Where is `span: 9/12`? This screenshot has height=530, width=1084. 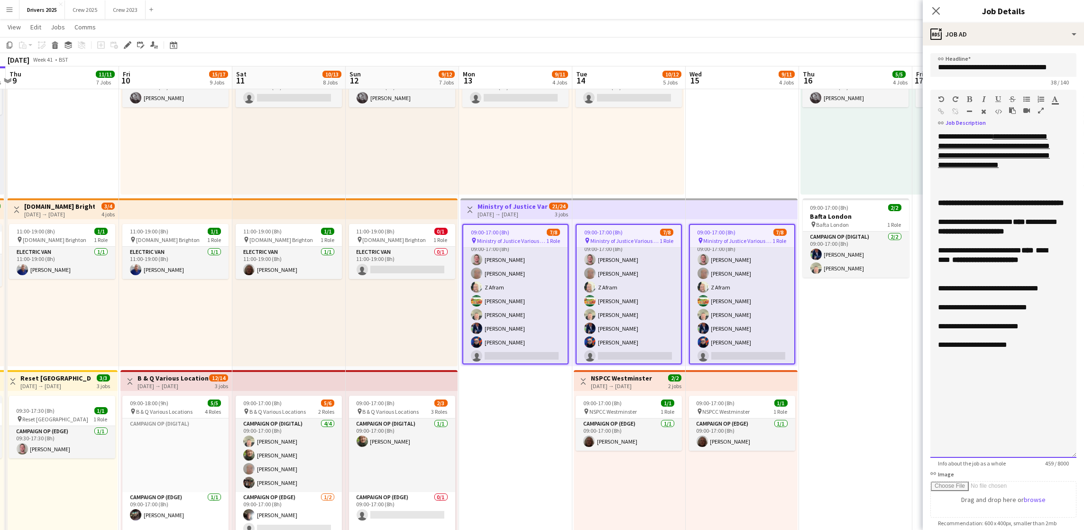
span: 9/12 is located at coordinates (447, 74).